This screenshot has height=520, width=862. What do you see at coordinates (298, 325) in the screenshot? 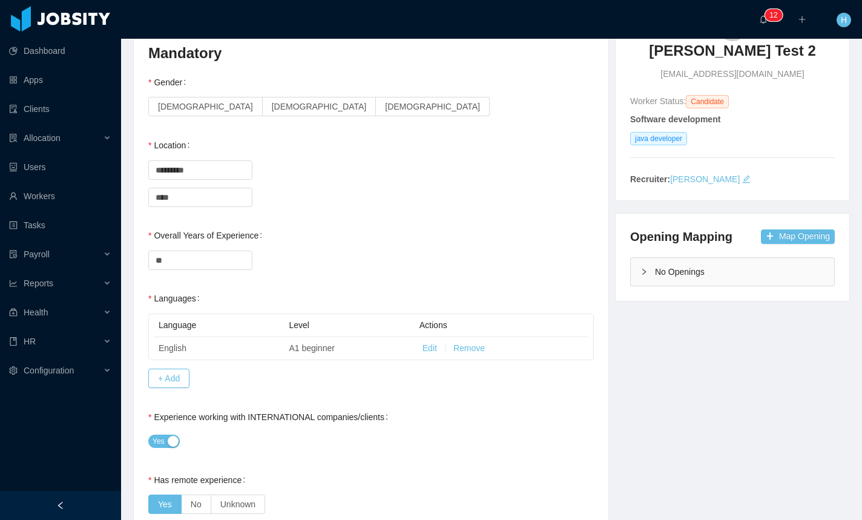
I see `span: Level` at bounding box center [298, 325].